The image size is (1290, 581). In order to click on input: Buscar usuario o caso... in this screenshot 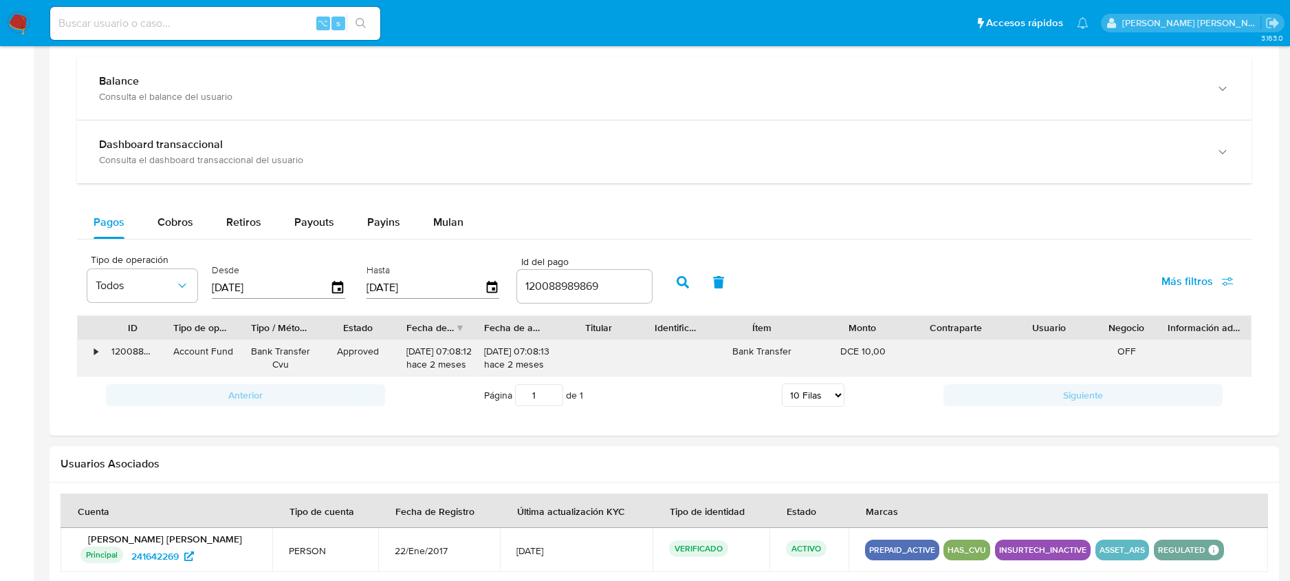, I will do `click(215, 23)`.